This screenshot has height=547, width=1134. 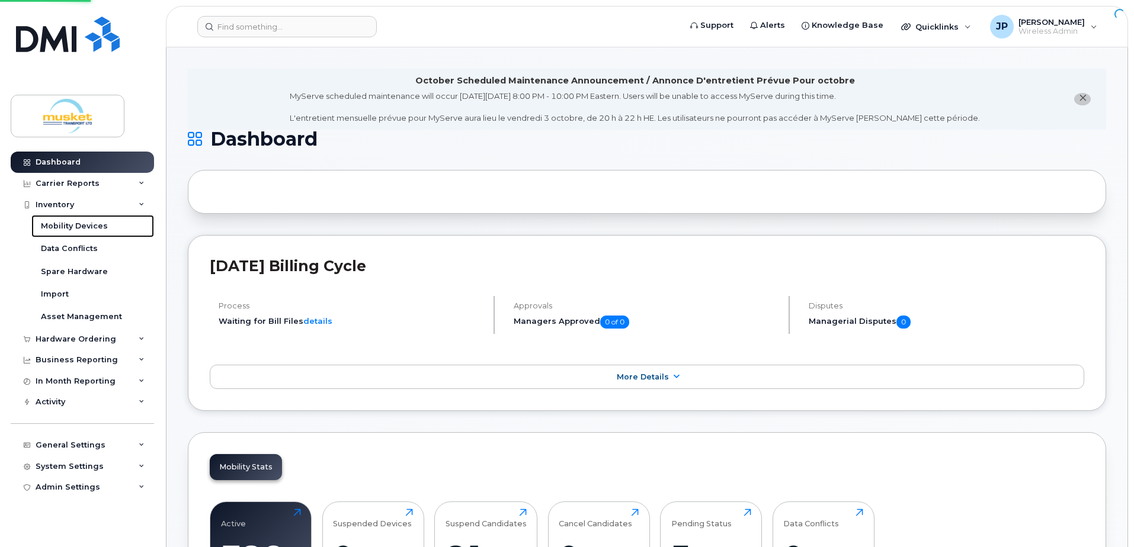 I want to click on h4: Process, so click(x=351, y=306).